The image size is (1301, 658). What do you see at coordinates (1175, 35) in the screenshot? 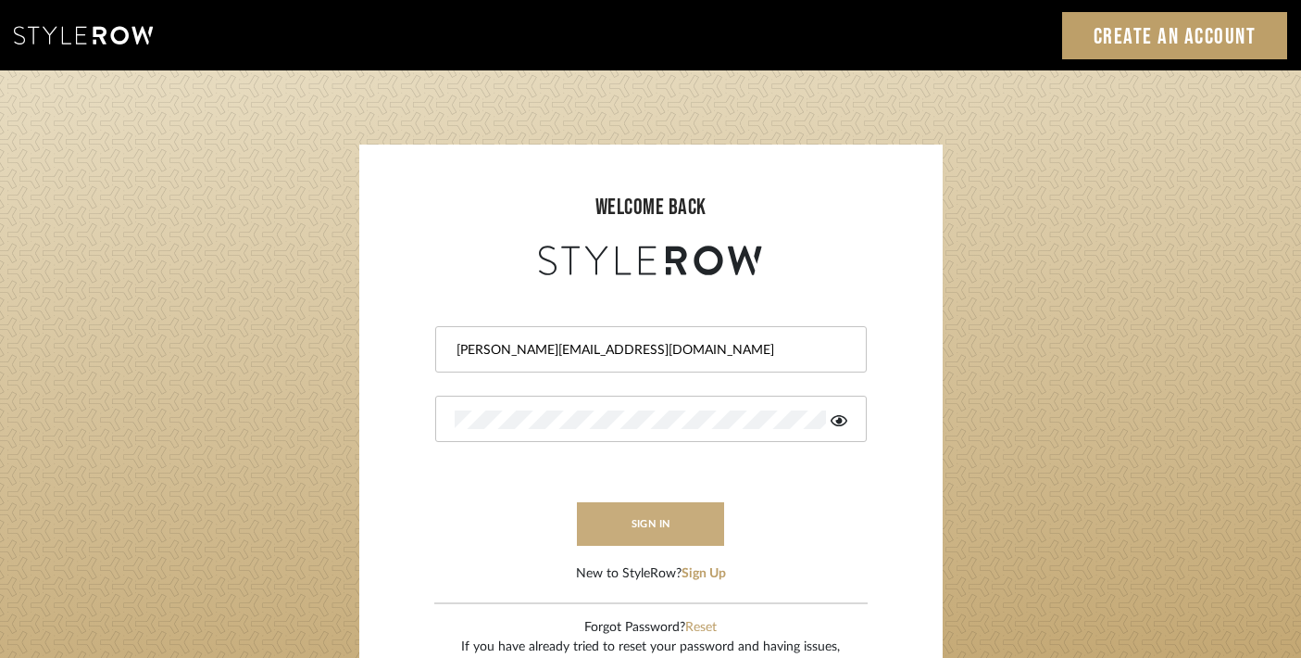
I see `a: Create an Account` at bounding box center [1175, 35].